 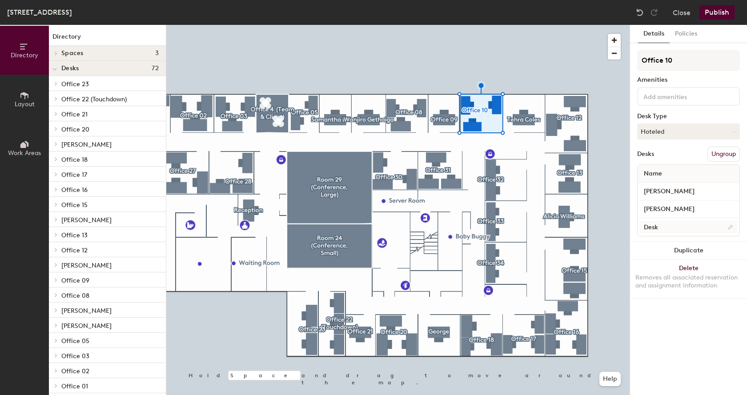 What do you see at coordinates (70, 68) in the screenshot?
I see `span: Desks` at bounding box center [70, 68].